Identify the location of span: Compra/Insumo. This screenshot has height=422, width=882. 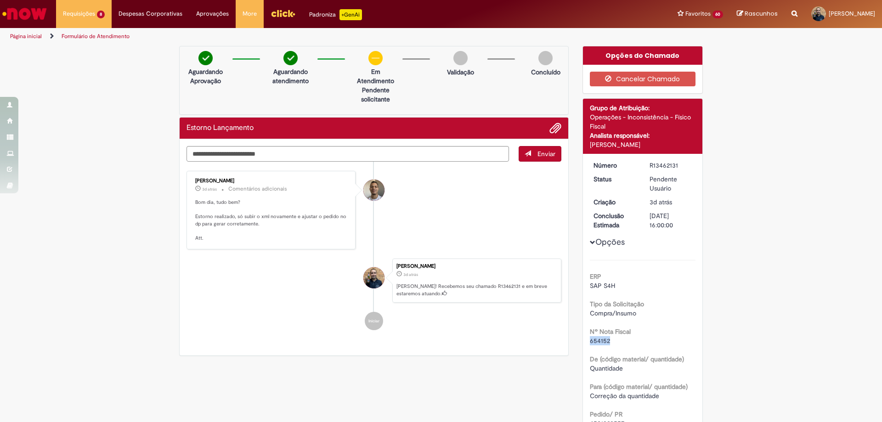
(613, 313).